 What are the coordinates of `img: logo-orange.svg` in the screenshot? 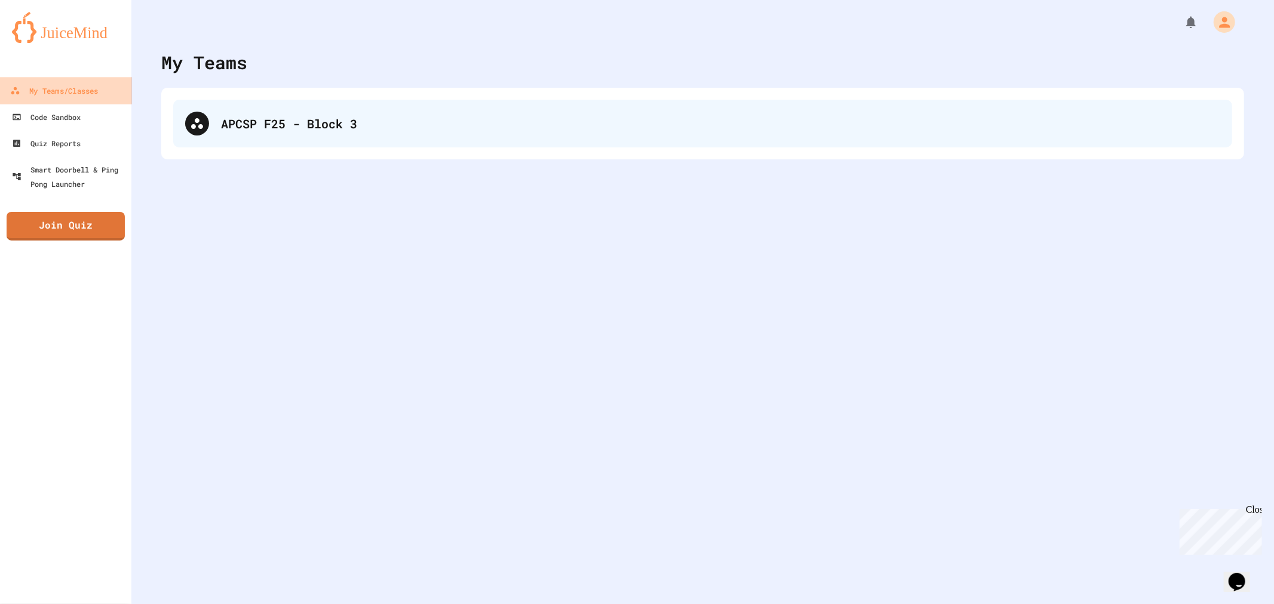 It's located at (66, 27).